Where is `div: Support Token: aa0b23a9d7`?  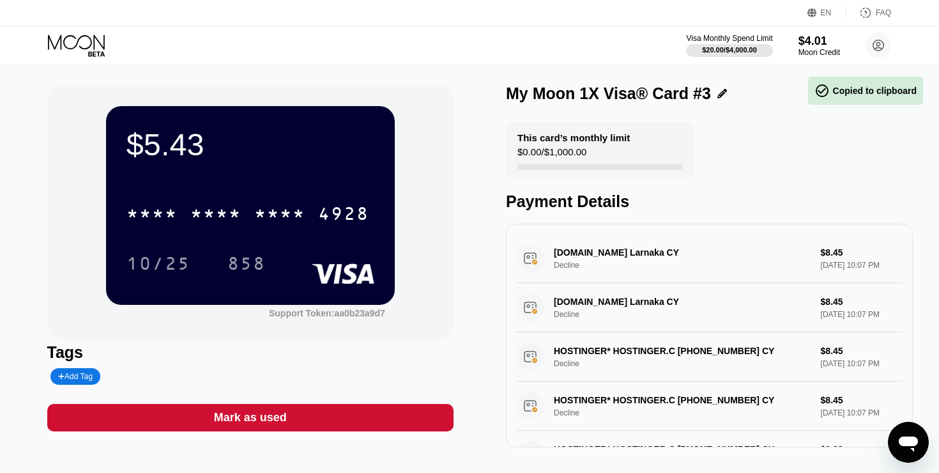
div: Support Token: aa0b23a9d7 is located at coordinates (327, 313).